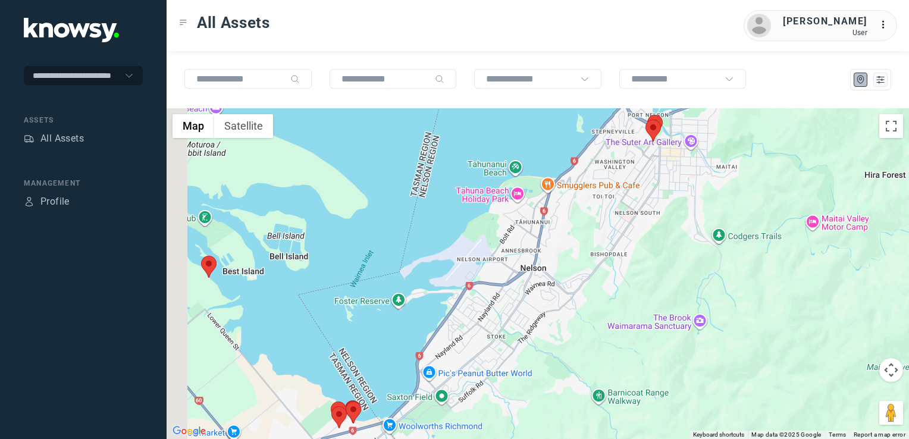  Describe the element at coordinates (880, 80) in the screenshot. I see `div: List` at that location.